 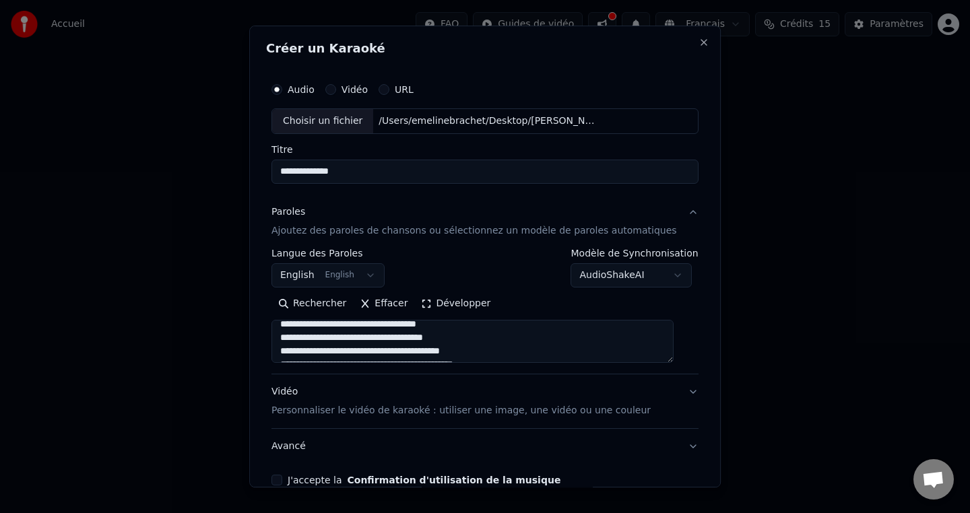 I want to click on p: Personnaliser le vidéo de karaoké : utiliser une image, une vidéo ou une couleur, so click(x=461, y=411).